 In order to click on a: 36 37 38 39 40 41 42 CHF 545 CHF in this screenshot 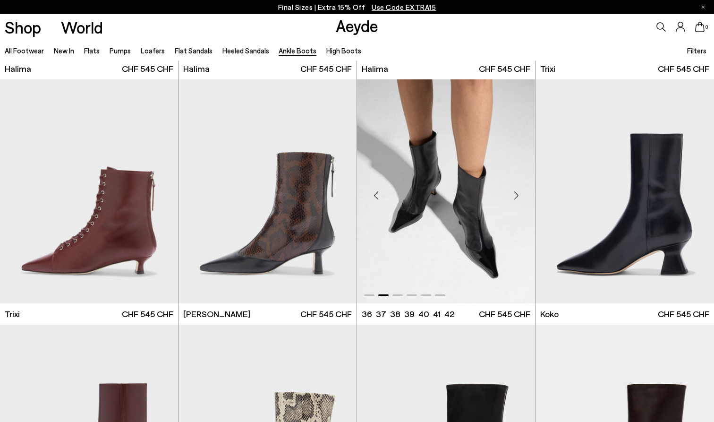, I will do `click(446, 314)`.